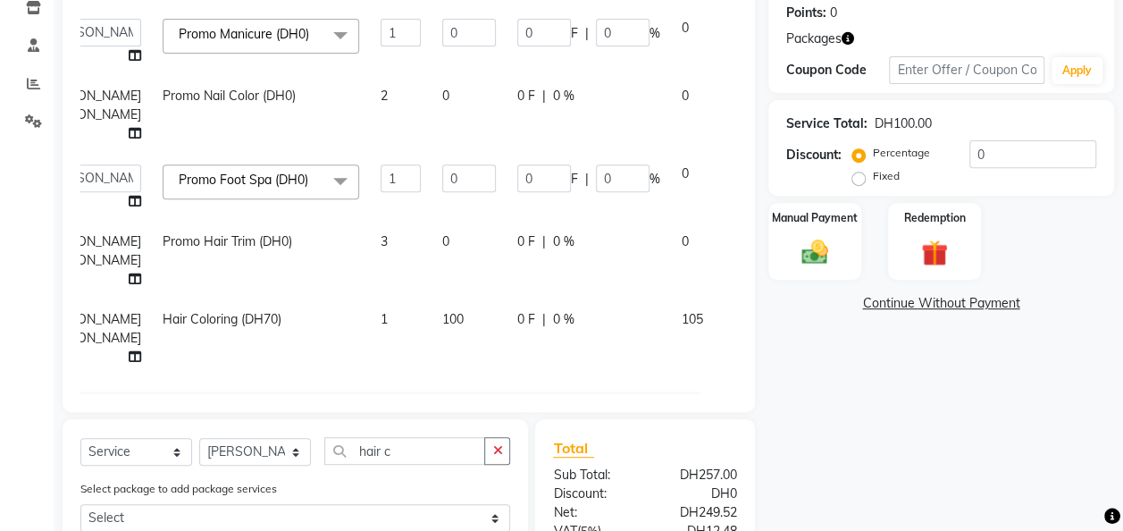 The height and width of the screenshot is (531, 1123). Describe the element at coordinates (698, 512) in the screenshot. I see `div: DH249.52` at that location.